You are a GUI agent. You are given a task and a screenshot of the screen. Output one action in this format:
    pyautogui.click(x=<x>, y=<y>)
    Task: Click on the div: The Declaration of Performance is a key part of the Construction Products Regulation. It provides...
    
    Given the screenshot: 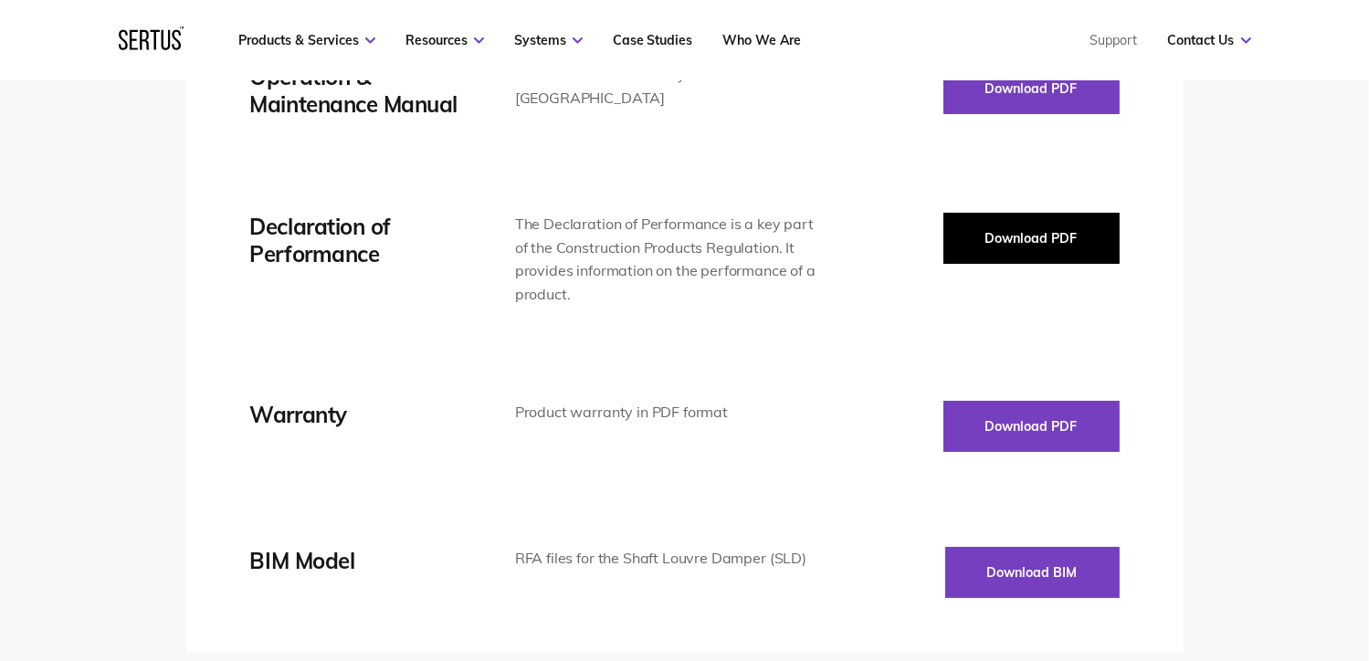 What is the action you would take?
    pyautogui.click(x=666, y=259)
    